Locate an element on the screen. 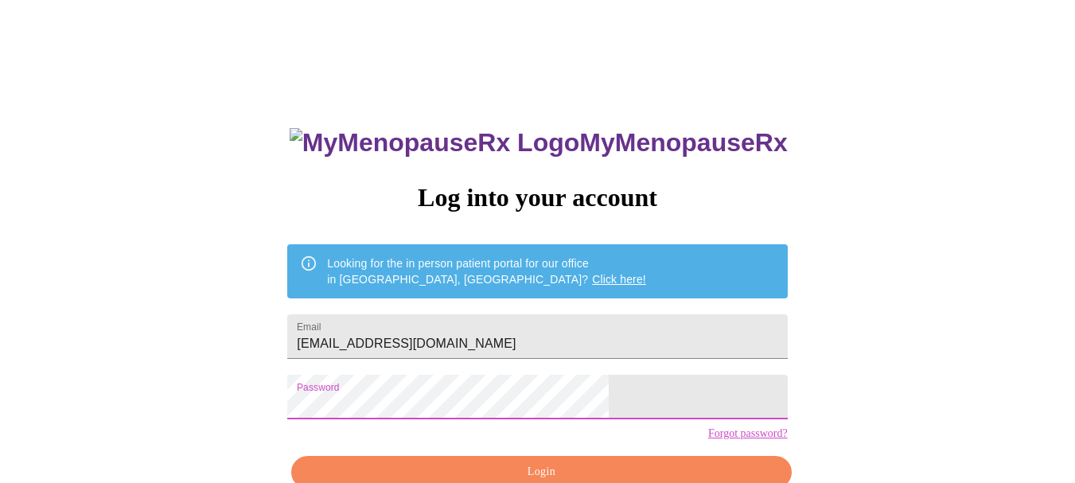 This screenshot has height=483, width=1075. a: Click here! is located at coordinates (619, 279).